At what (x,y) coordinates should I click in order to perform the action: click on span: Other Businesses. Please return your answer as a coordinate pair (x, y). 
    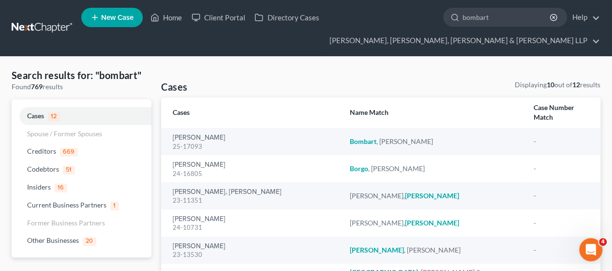
    Looking at the image, I should click on (53, 240).